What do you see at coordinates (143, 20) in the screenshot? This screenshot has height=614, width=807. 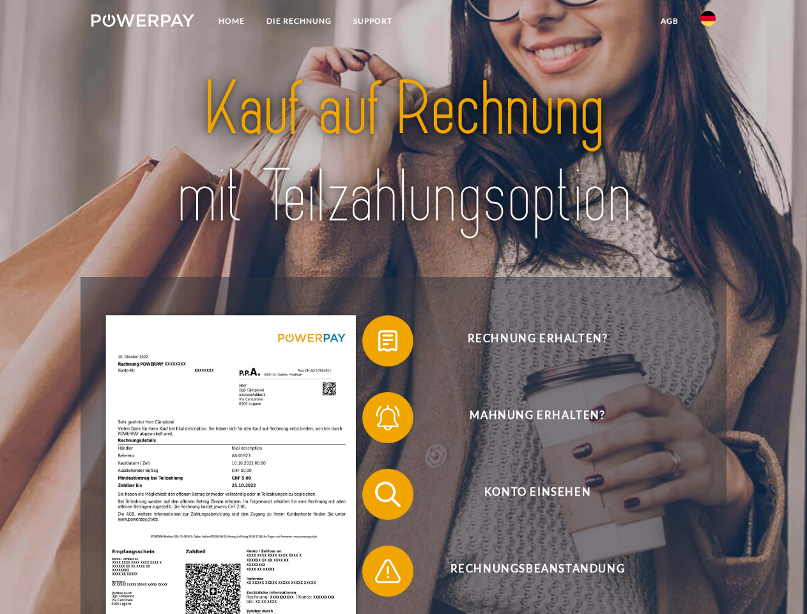 I see `img: logo-powerpay-white.svg` at bounding box center [143, 20].